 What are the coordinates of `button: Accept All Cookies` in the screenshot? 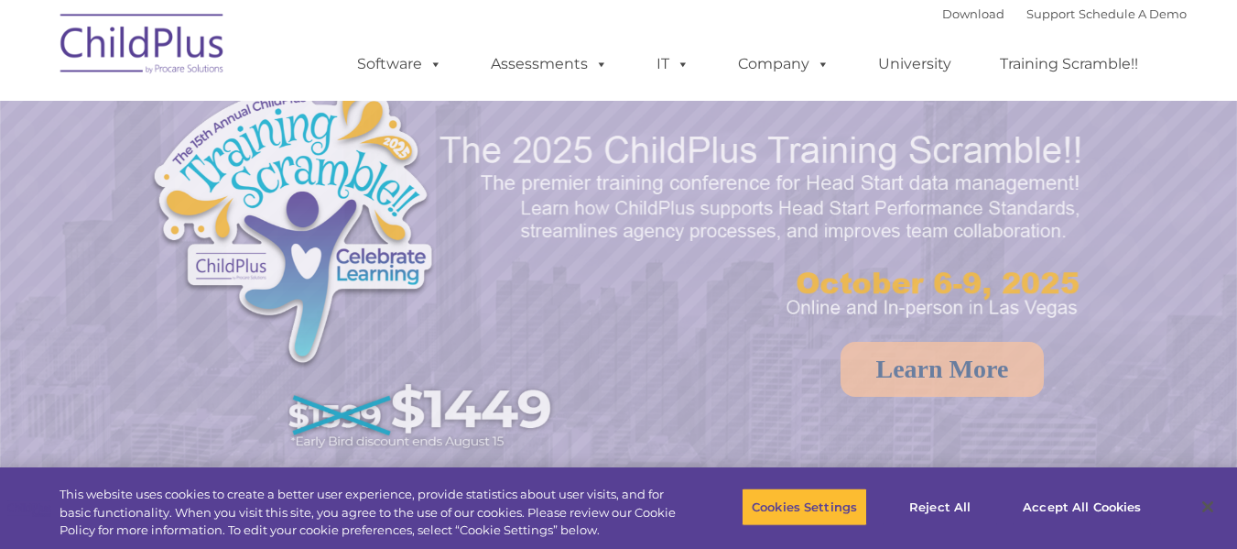 It's located at (1082, 506).